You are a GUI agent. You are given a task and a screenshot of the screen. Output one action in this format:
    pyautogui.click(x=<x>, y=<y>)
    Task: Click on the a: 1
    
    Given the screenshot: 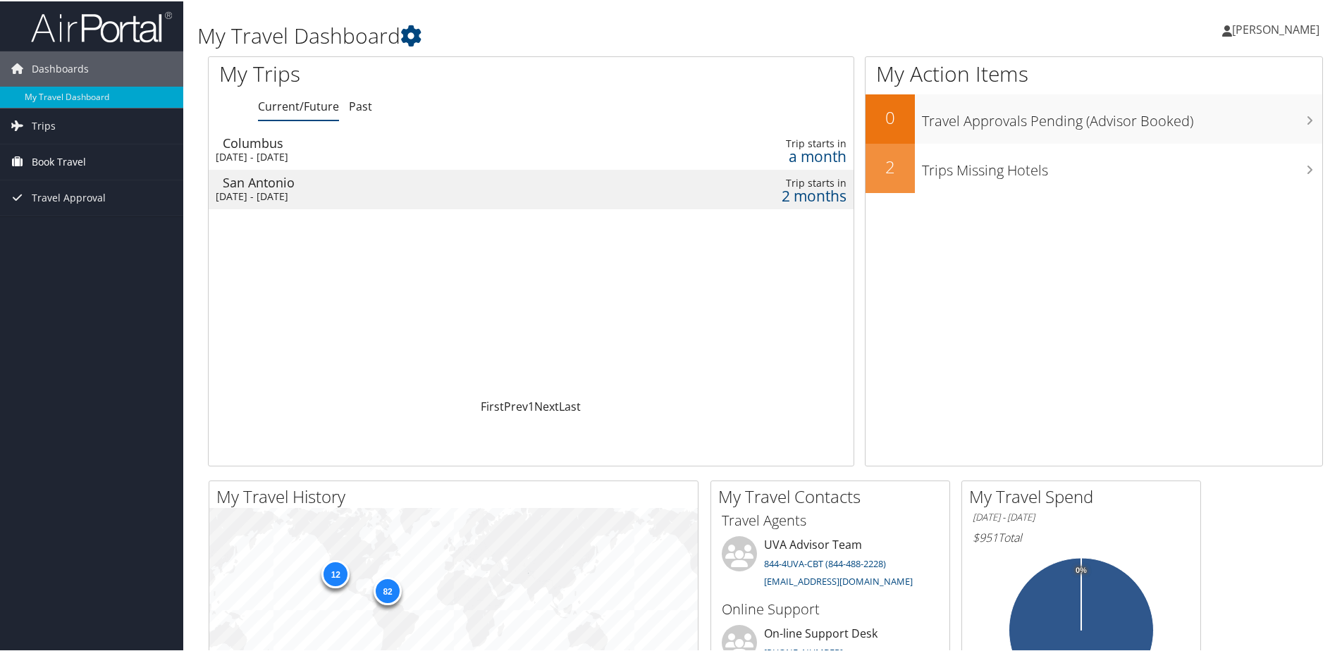 What is the action you would take?
    pyautogui.click(x=531, y=405)
    